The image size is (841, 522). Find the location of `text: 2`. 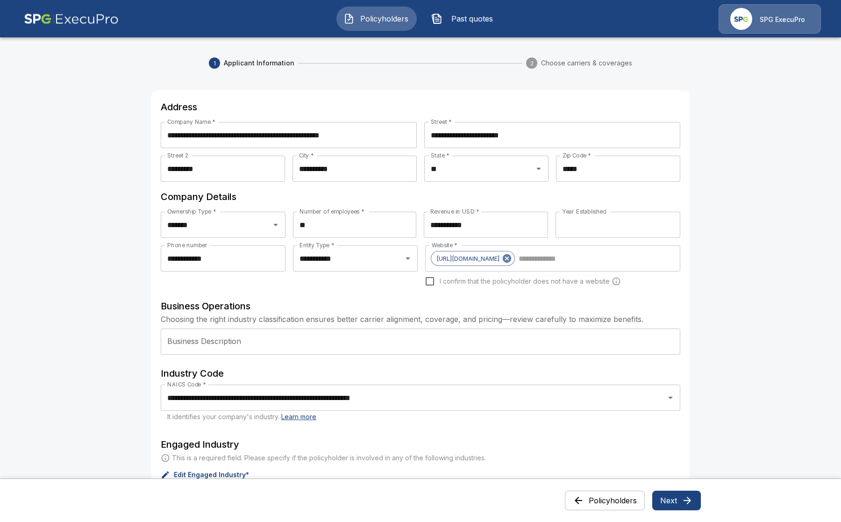

text: 2 is located at coordinates (531, 63).